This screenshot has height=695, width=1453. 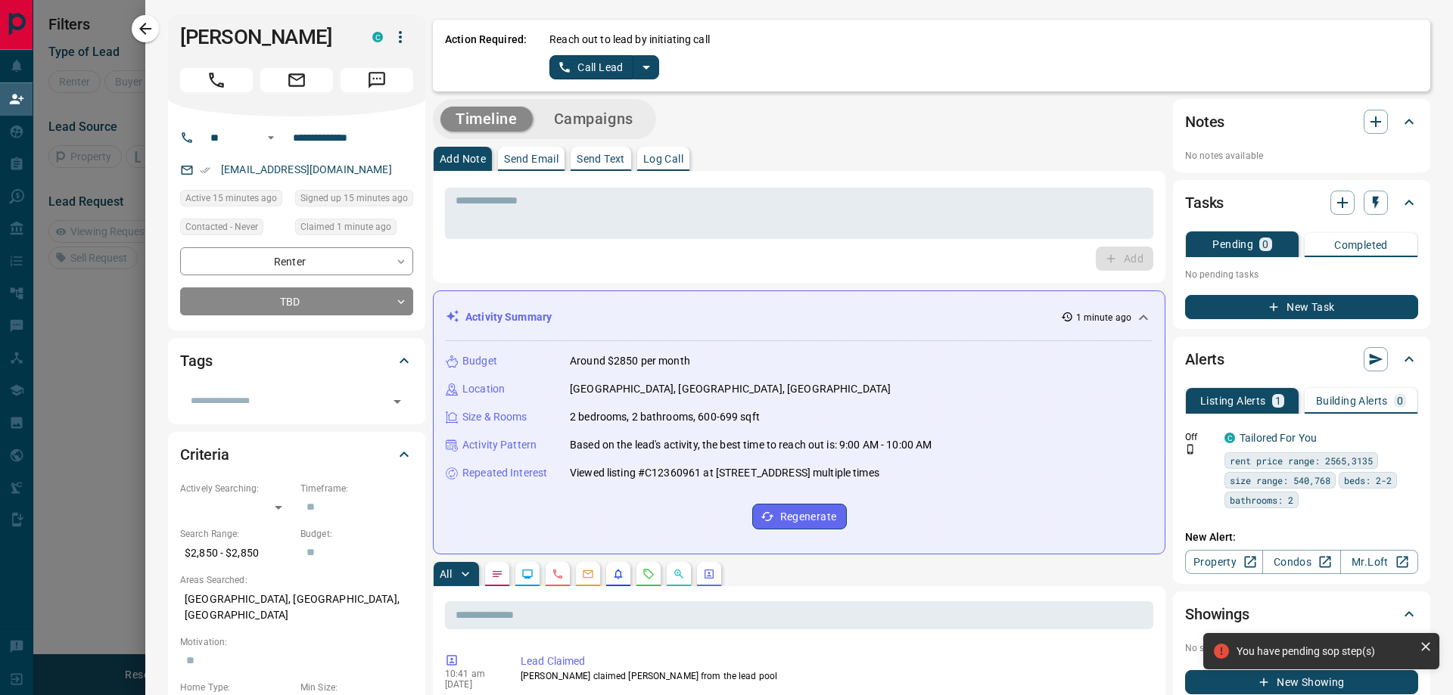 What do you see at coordinates (663, 159) in the screenshot?
I see `p: Log Call` at bounding box center [663, 159].